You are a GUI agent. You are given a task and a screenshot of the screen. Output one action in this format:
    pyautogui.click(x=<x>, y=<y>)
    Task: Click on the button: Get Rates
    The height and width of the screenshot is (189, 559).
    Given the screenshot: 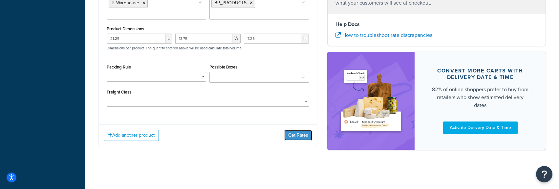 What is the action you would take?
    pyautogui.click(x=298, y=135)
    